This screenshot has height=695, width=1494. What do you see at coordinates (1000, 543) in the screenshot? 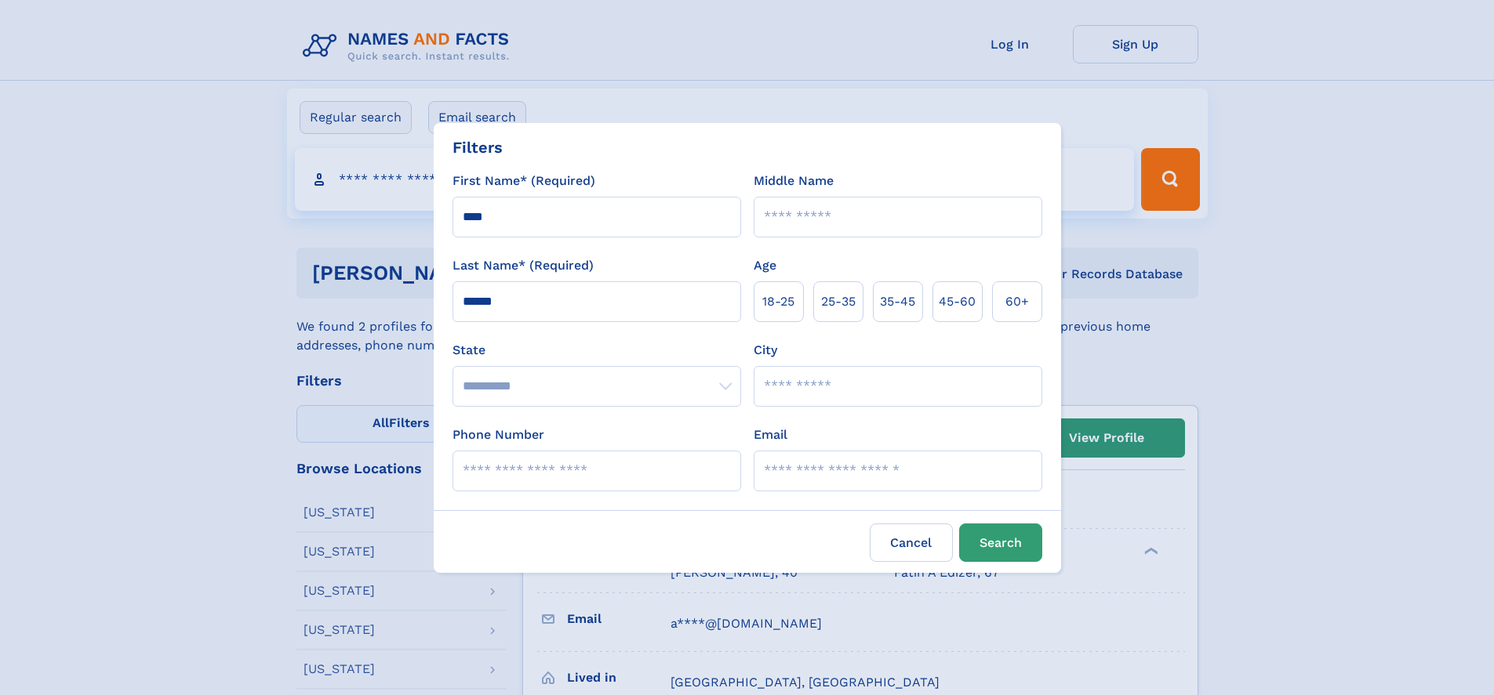
I see `button: Search` at bounding box center [1000, 543].